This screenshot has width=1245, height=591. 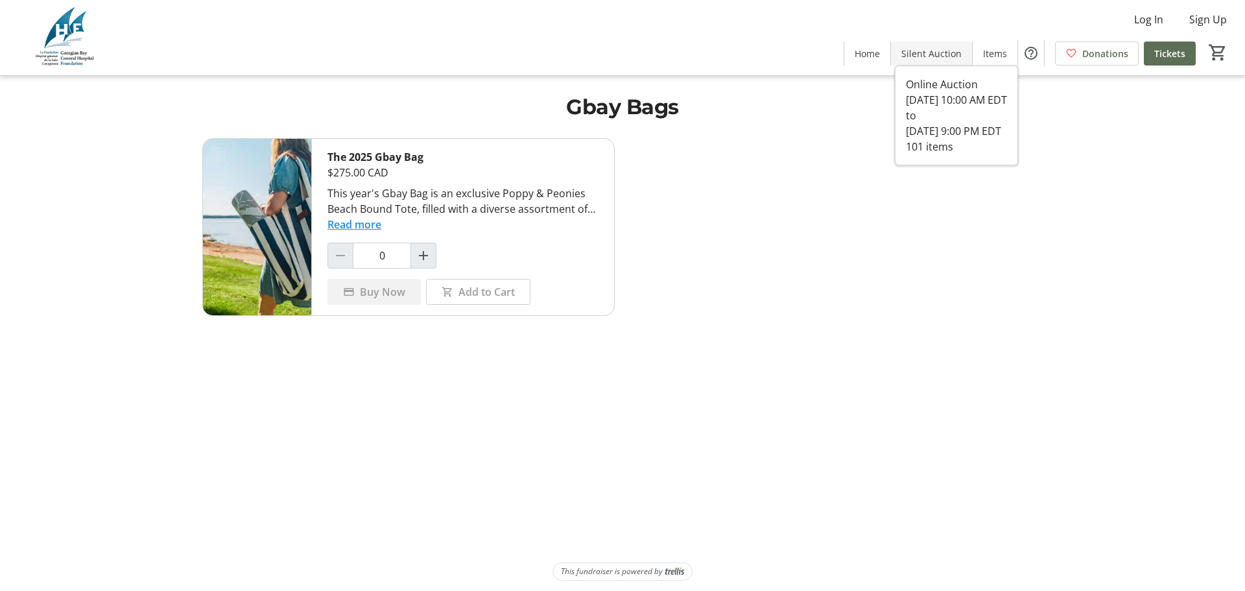 I want to click on span: Tickets, so click(x=1170, y=53).